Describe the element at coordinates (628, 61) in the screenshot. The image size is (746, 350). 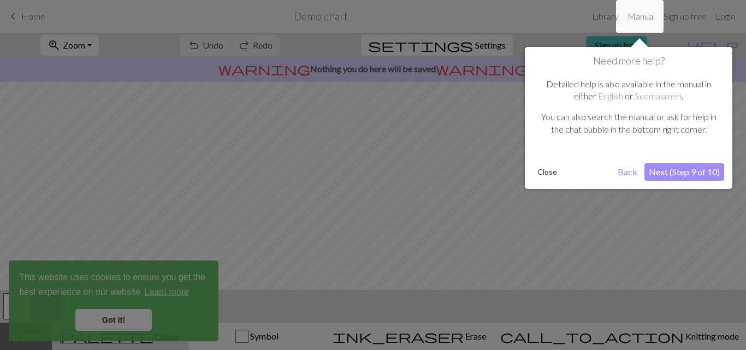
I see `h1: Need more help?` at that location.